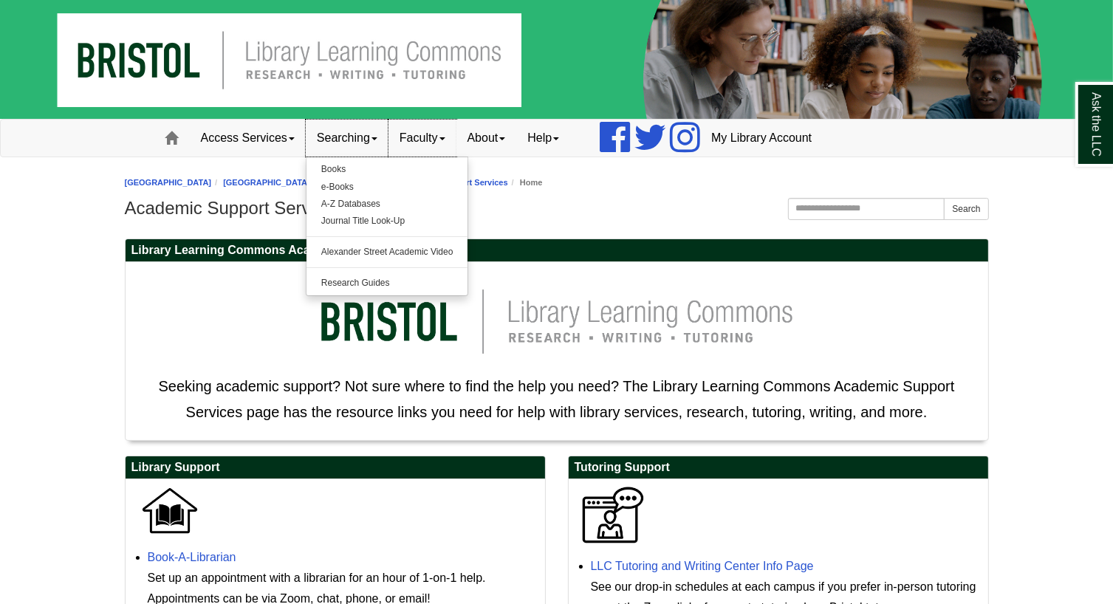 This screenshot has height=604, width=1113. What do you see at coordinates (335, 468) in the screenshot?
I see `h2: Library Support` at bounding box center [335, 468].